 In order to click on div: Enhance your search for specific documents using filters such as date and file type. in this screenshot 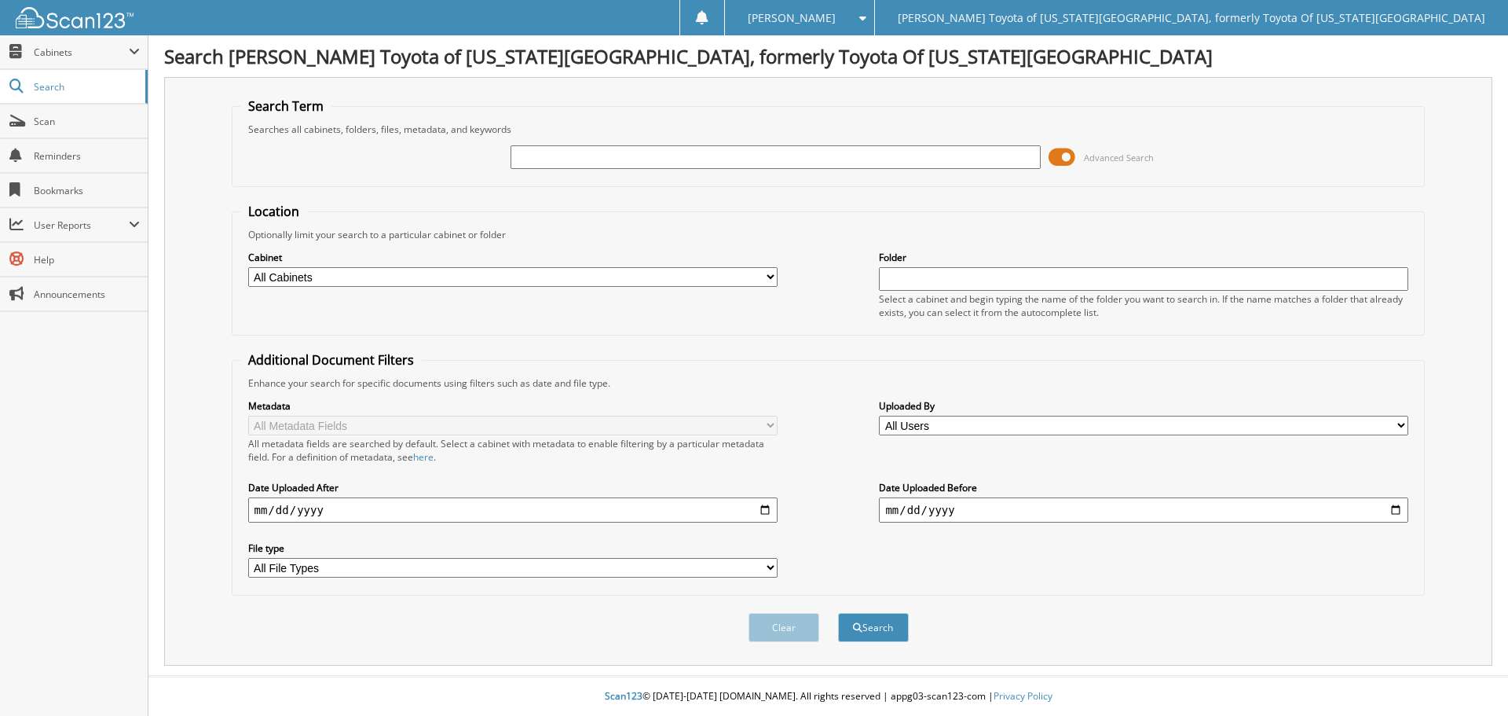, I will do `click(829, 382)`.